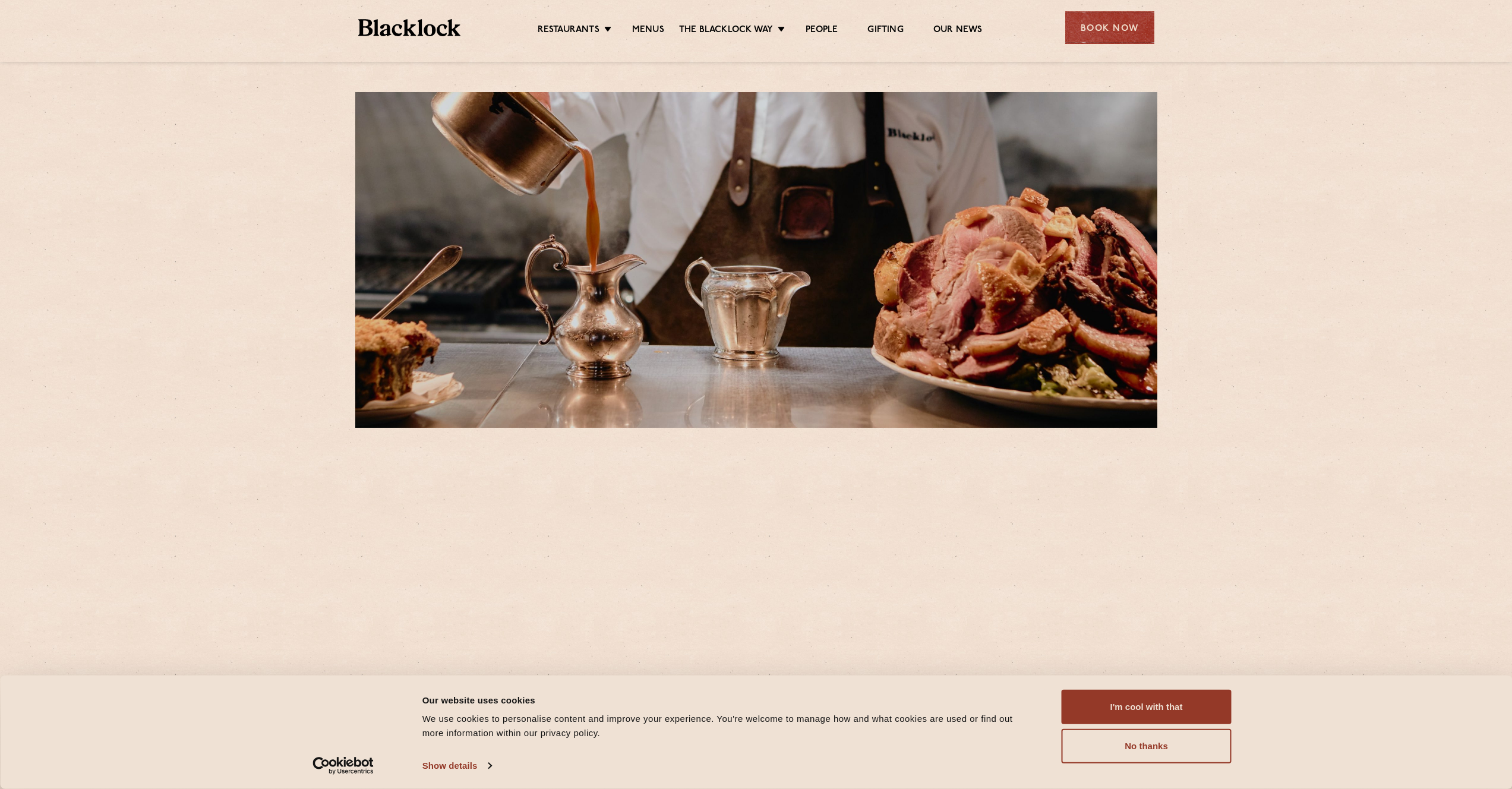 Image resolution: width=1512 pixels, height=789 pixels. Describe the element at coordinates (410, 27) in the screenshot. I see `img: BL_Textured_Logo-footer-cropped.svg` at that location.